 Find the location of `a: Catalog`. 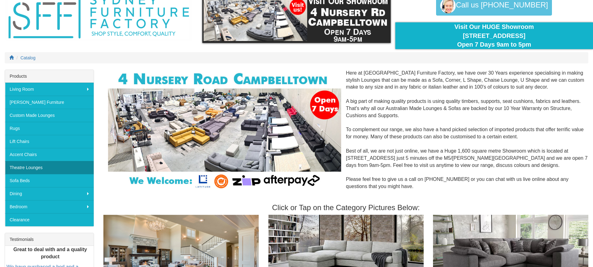

a: Catalog is located at coordinates (28, 58).